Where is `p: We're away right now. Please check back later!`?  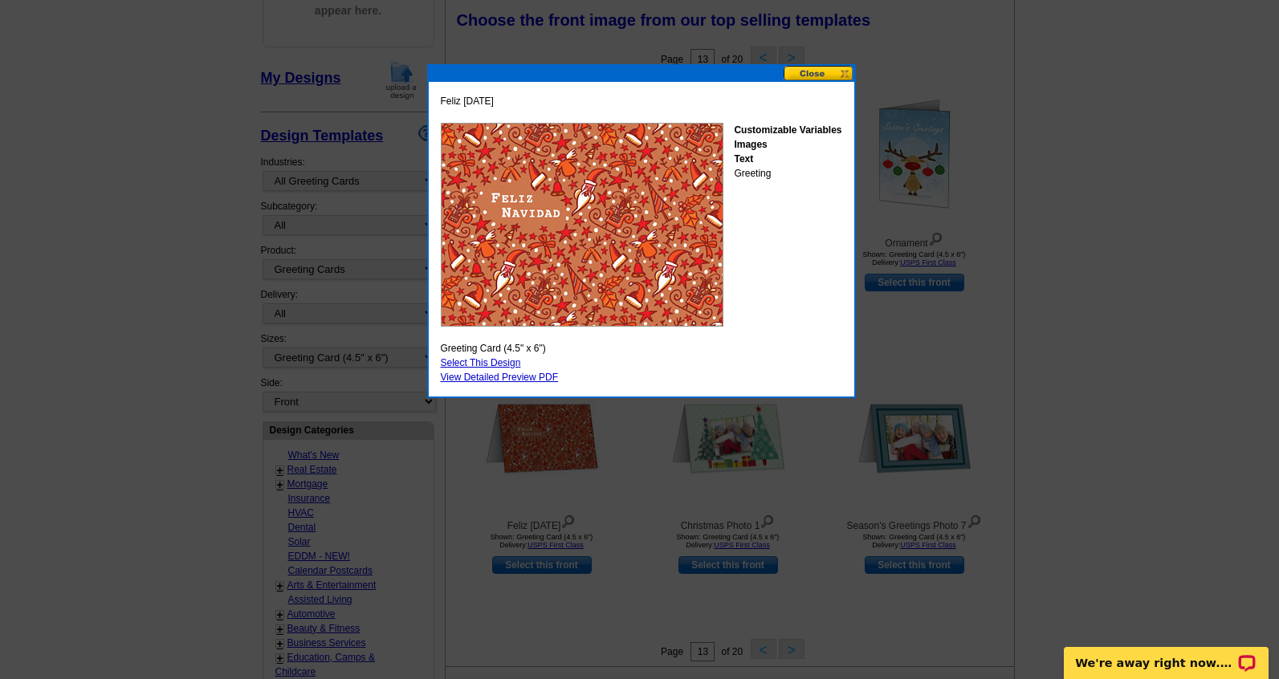
p: We're away right now. Please check back later! is located at coordinates (102, 35).